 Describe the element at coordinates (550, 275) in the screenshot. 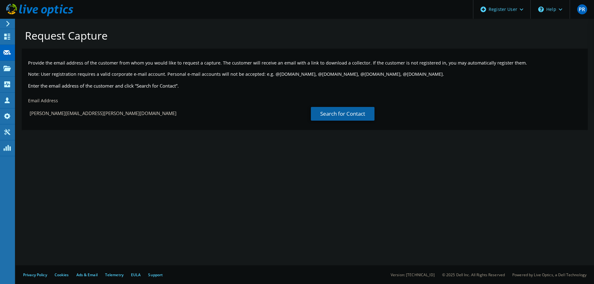

I see `li: Powered by Live Optics, a Dell Technology` at that location.